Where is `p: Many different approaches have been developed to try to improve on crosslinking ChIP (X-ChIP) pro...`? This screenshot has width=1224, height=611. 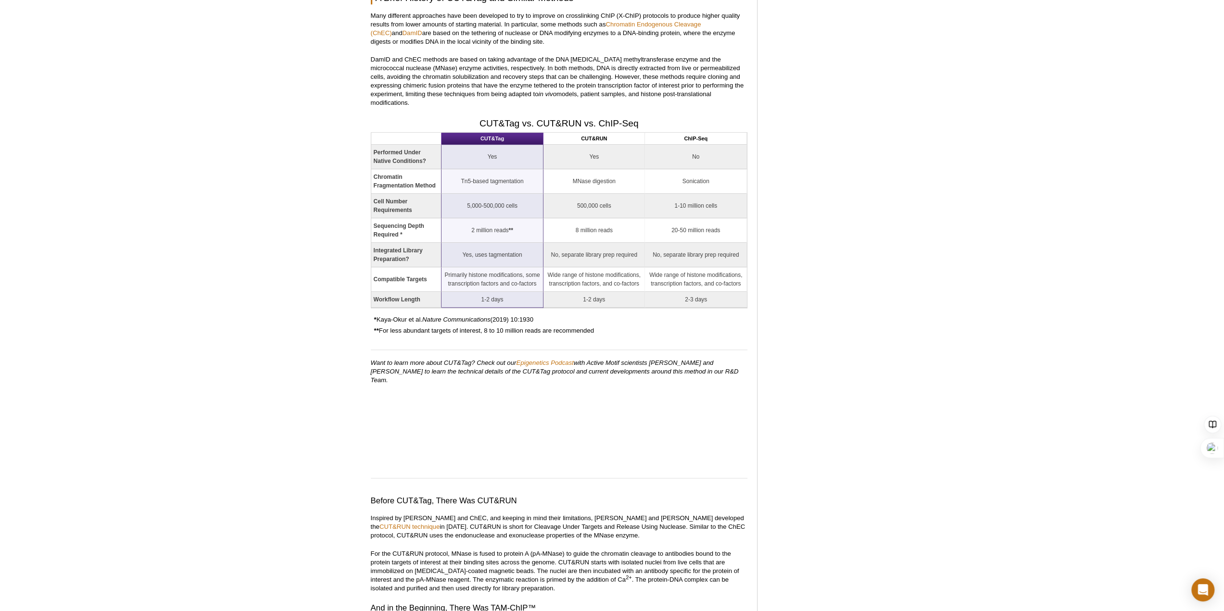
p: Many different approaches have been developed to try to improve on crosslinking ChIP (X-ChIP) pro... is located at coordinates (559, 29).